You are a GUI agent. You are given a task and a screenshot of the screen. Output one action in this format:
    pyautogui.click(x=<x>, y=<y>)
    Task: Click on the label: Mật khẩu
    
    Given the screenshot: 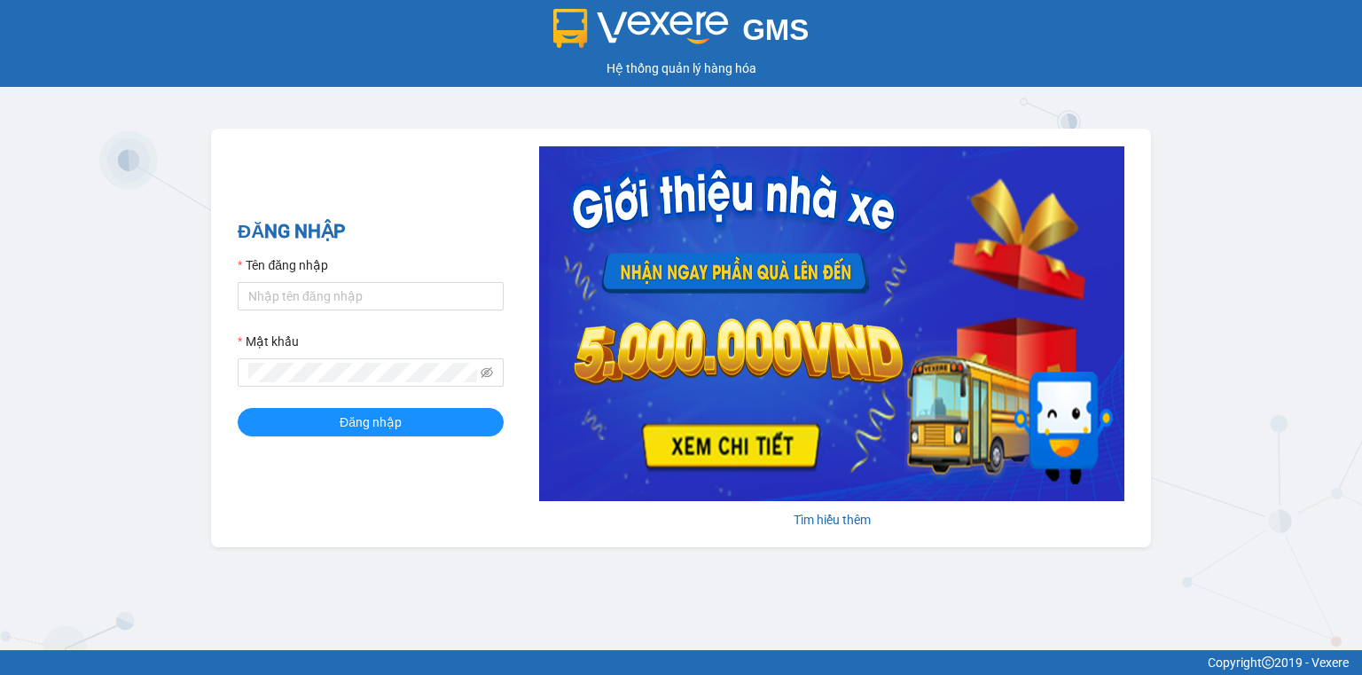 What is the action you would take?
    pyautogui.click(x=268, y=341)
    